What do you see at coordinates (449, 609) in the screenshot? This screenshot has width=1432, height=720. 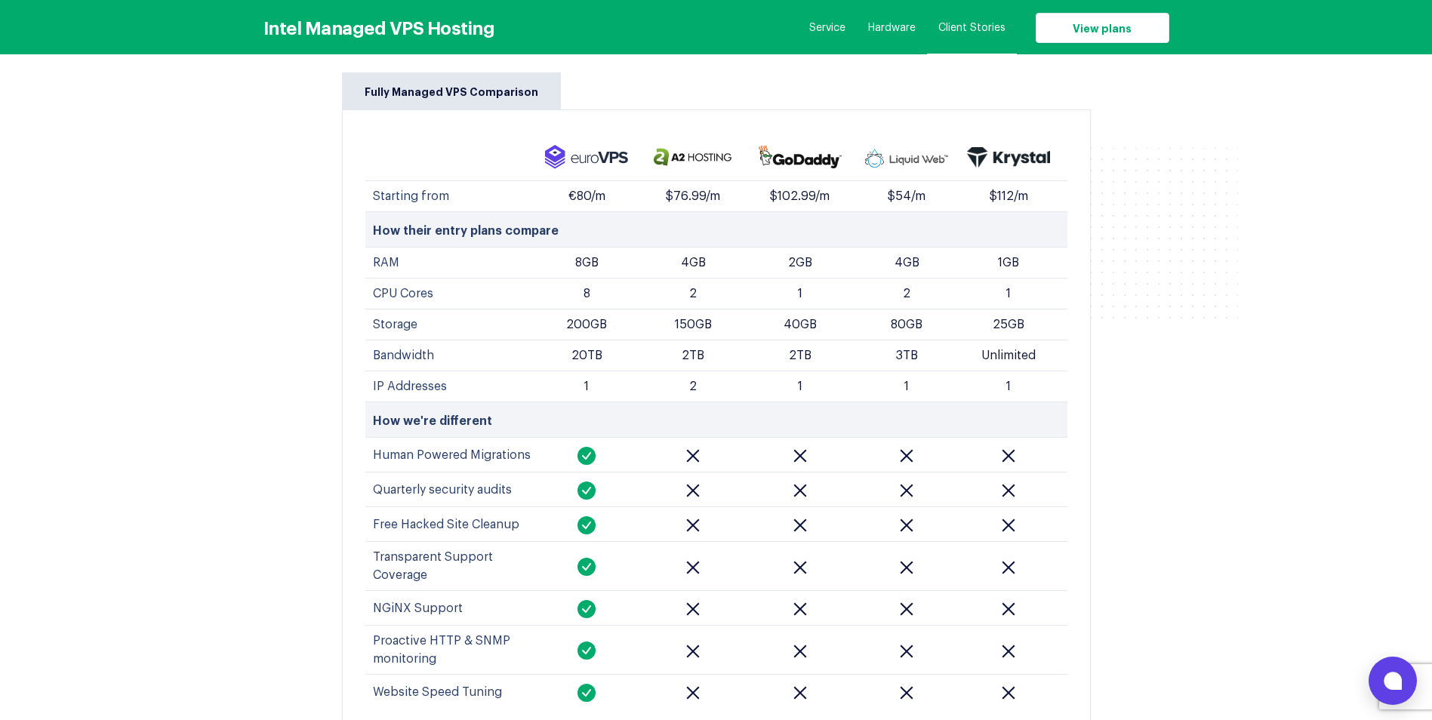 I see `td: NGiNX Support` at bounding box center [449, 609].